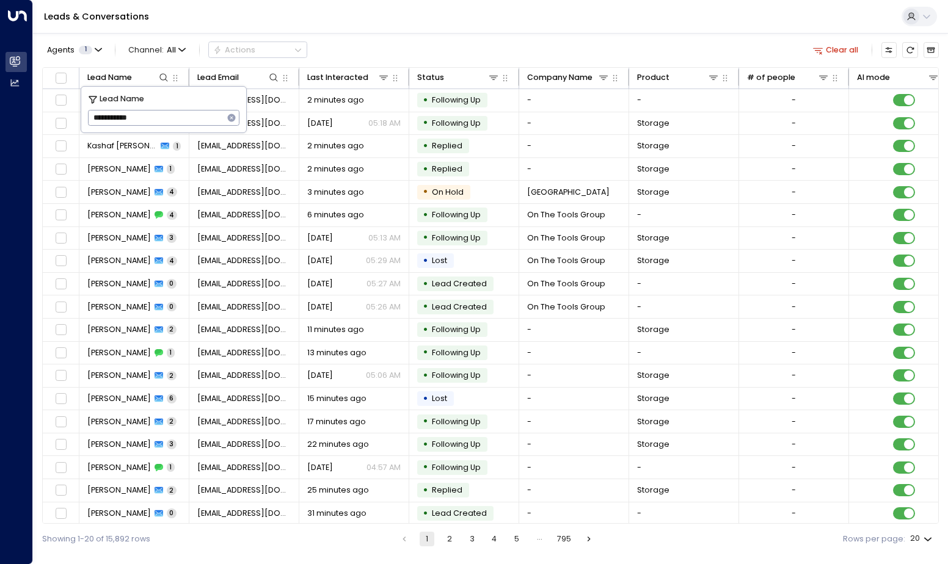 The width and height of the screenshot is (948, 564). I want to click on span: Replied, so click(447, 490).